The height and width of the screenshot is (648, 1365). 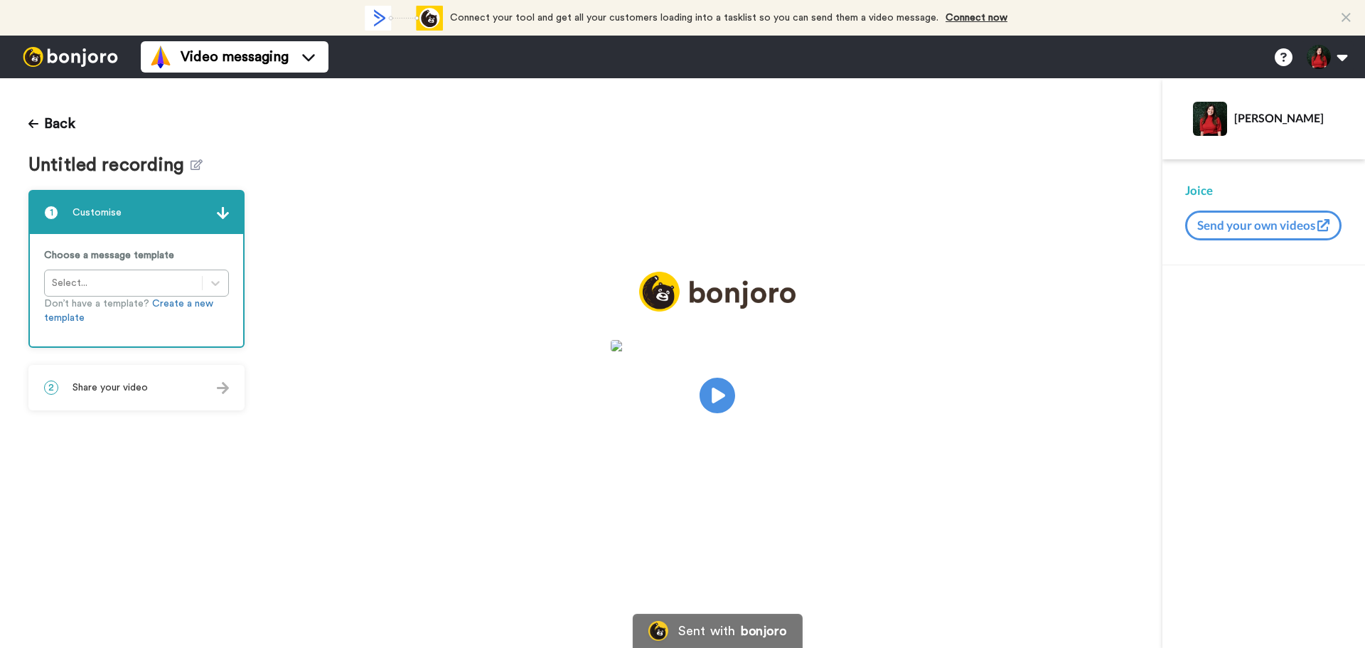 What do you see at coordinates (404, 18) in the screenshot?
I see `div: animation` at bounding box center [404, 18].